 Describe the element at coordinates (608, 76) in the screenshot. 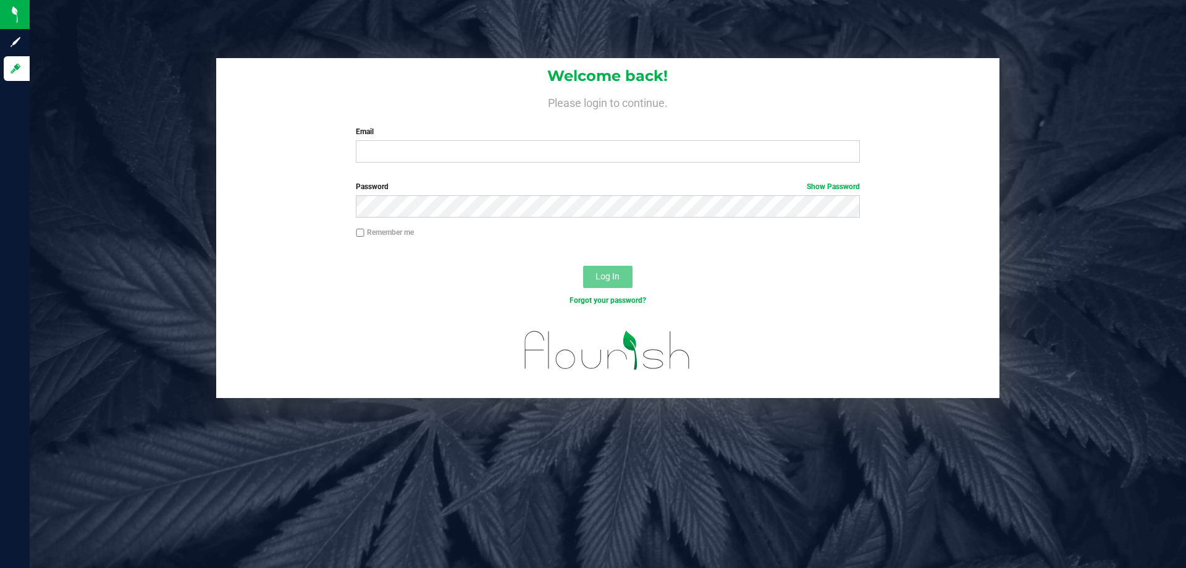

I see `h1: Welcome back!` at that location.